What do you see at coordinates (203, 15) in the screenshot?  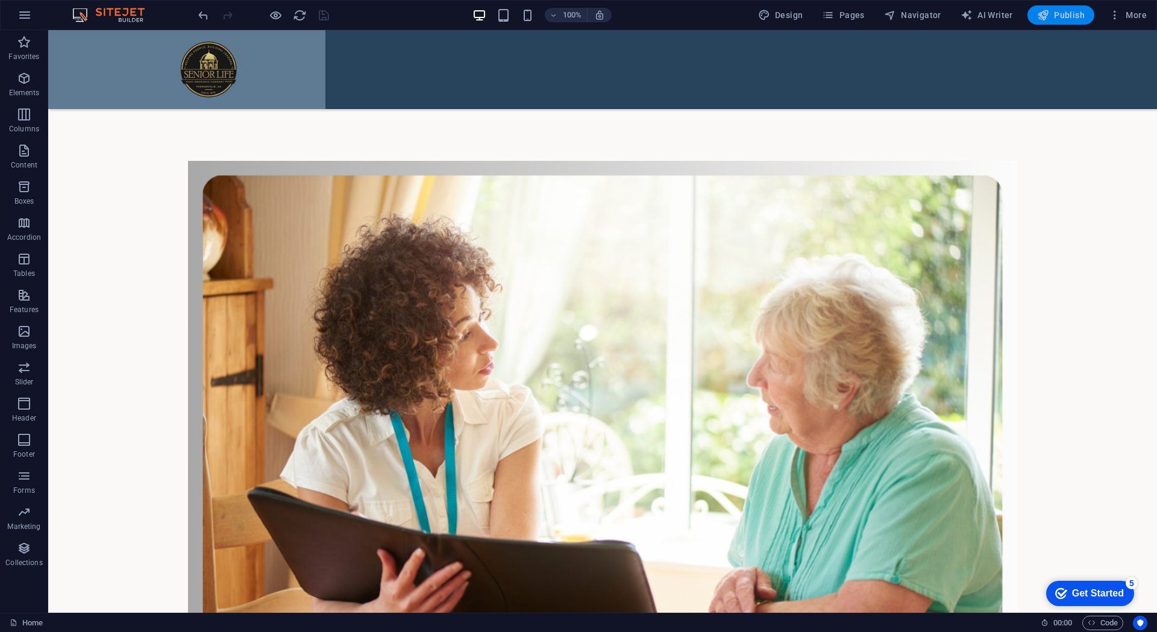 I see `button: undo` at bounding box center [203, 15].